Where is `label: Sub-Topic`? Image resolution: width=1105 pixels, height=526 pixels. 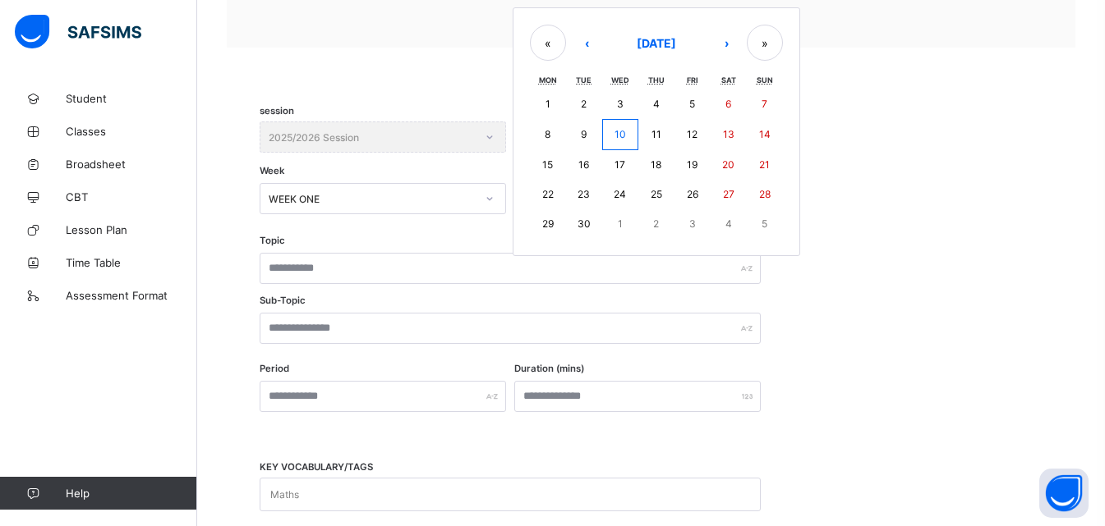
label: Sub-Topic is located at coordinates (283, 301).